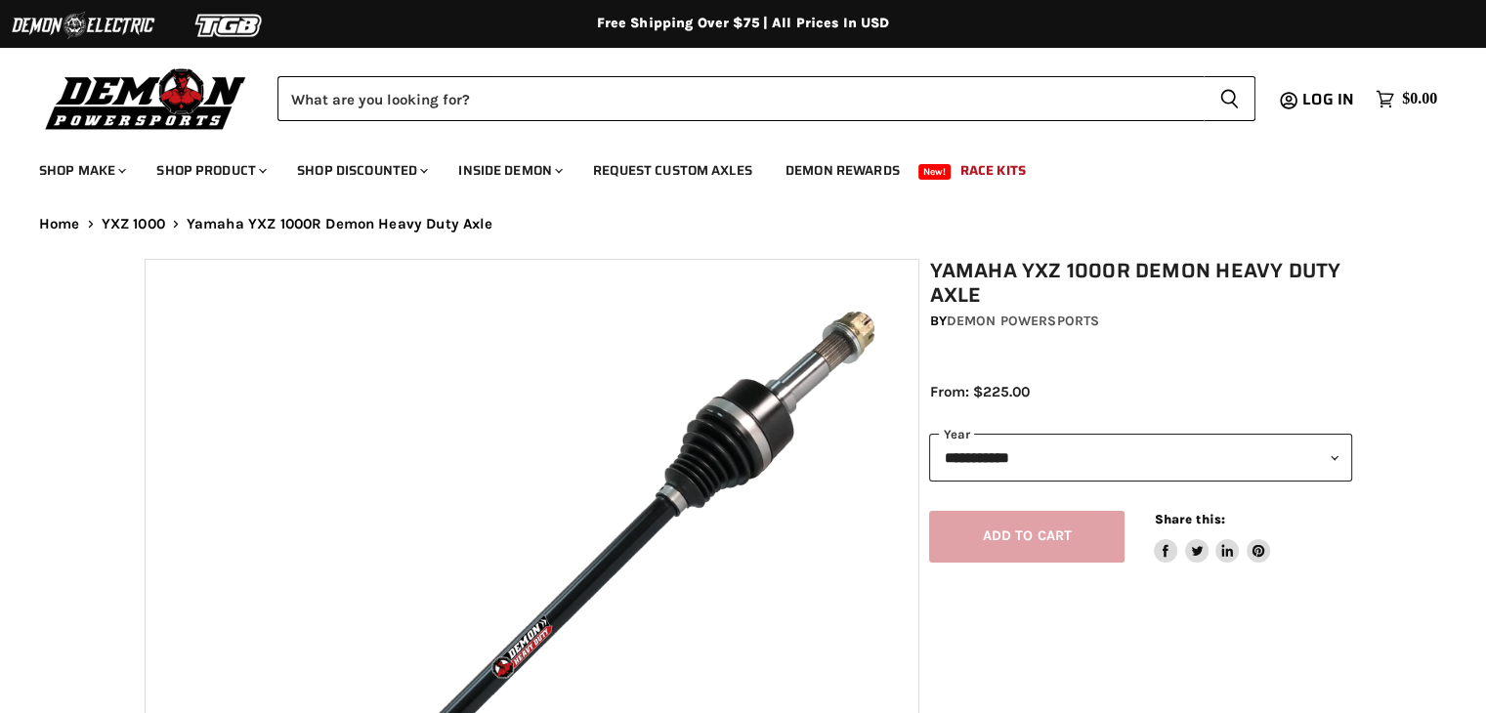 Image resolution: width=1486 pixels, height=713 pixels. What do you see at coordinates (935, 172) in the screenshot?
I see `span: New!` at bounding box center [935, 172].